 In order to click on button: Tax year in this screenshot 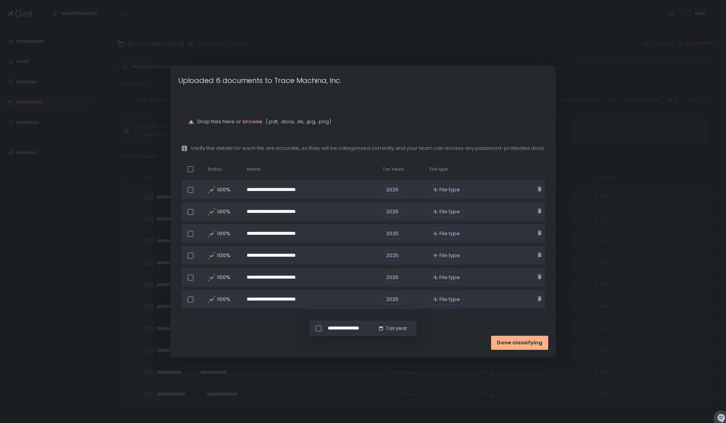, I will do `click(393, 329)`.